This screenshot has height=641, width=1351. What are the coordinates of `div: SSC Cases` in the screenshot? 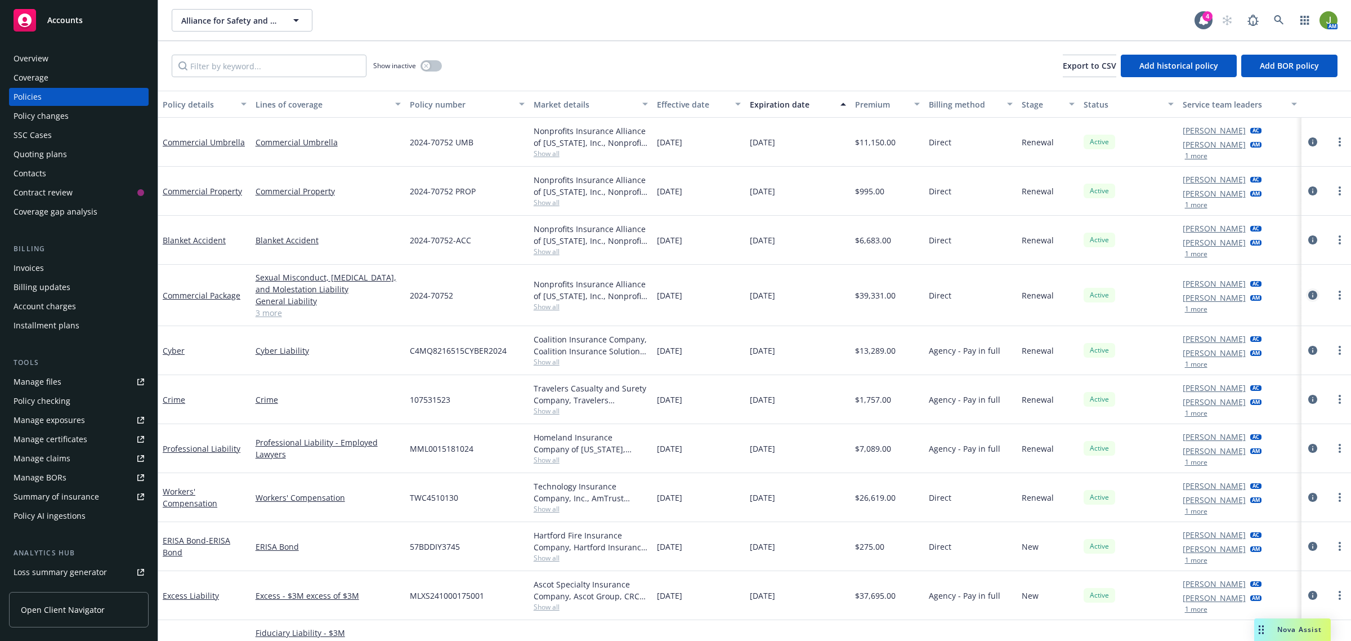 It's located at (33, 135).